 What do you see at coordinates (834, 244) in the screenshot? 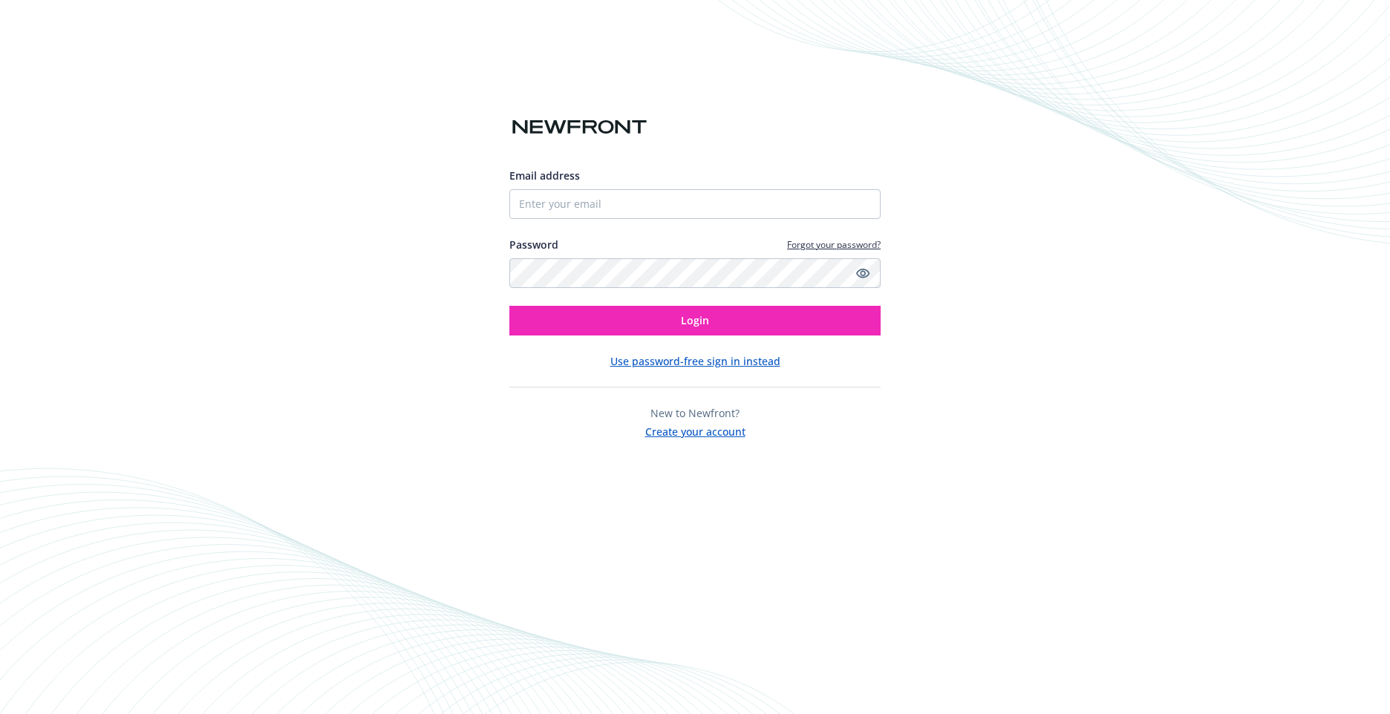
I see `a: Forgot your password?` at bounding box center [834, 244].